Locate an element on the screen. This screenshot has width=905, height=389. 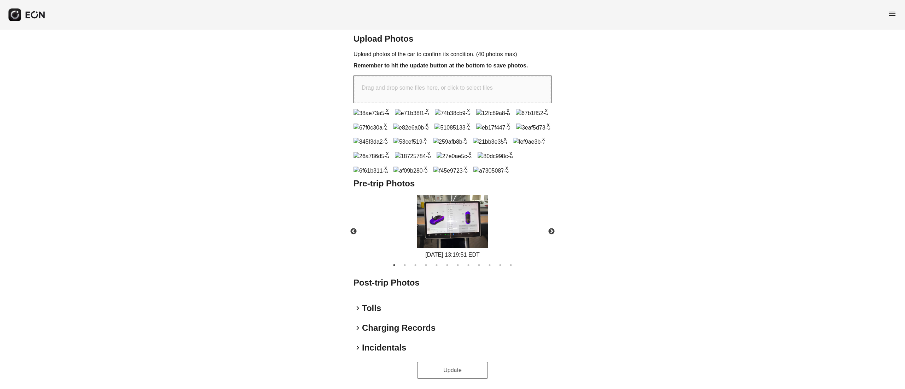
h2: Pre-trip Photos is located at coordinates (452, 184).